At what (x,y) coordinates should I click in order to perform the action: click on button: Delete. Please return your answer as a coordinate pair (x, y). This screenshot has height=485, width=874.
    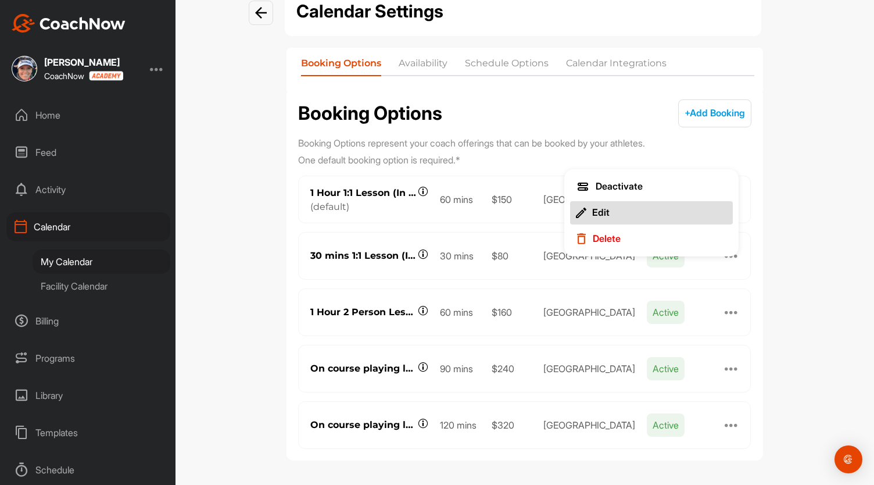
    Looking at the image, I should click on (651, 239).